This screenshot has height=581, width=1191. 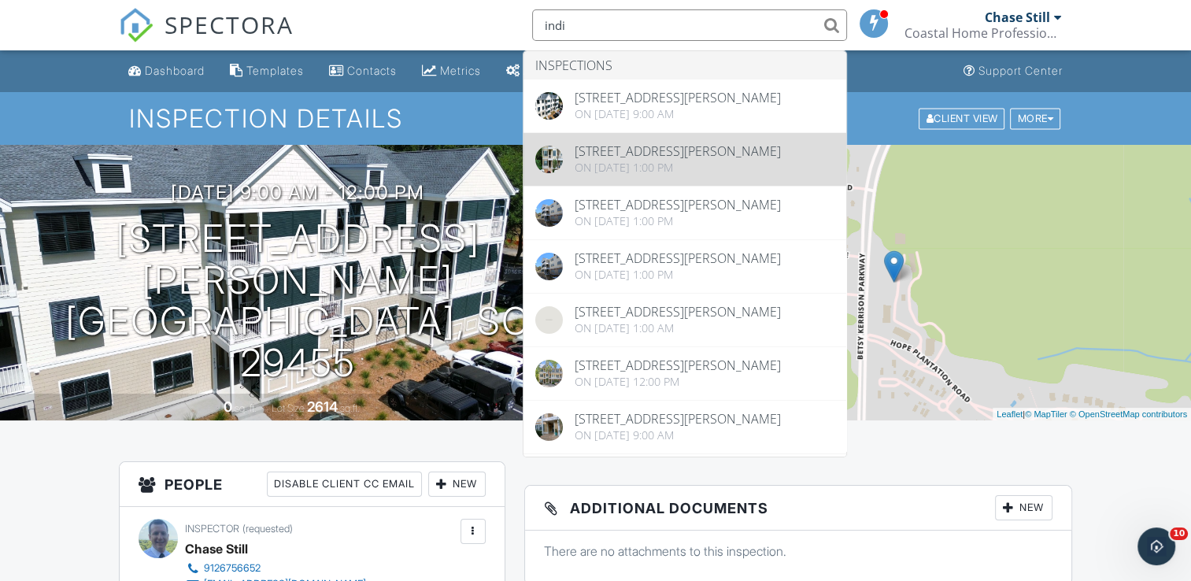 I want to click on input: Search everything..., so click(x=690, y=25).